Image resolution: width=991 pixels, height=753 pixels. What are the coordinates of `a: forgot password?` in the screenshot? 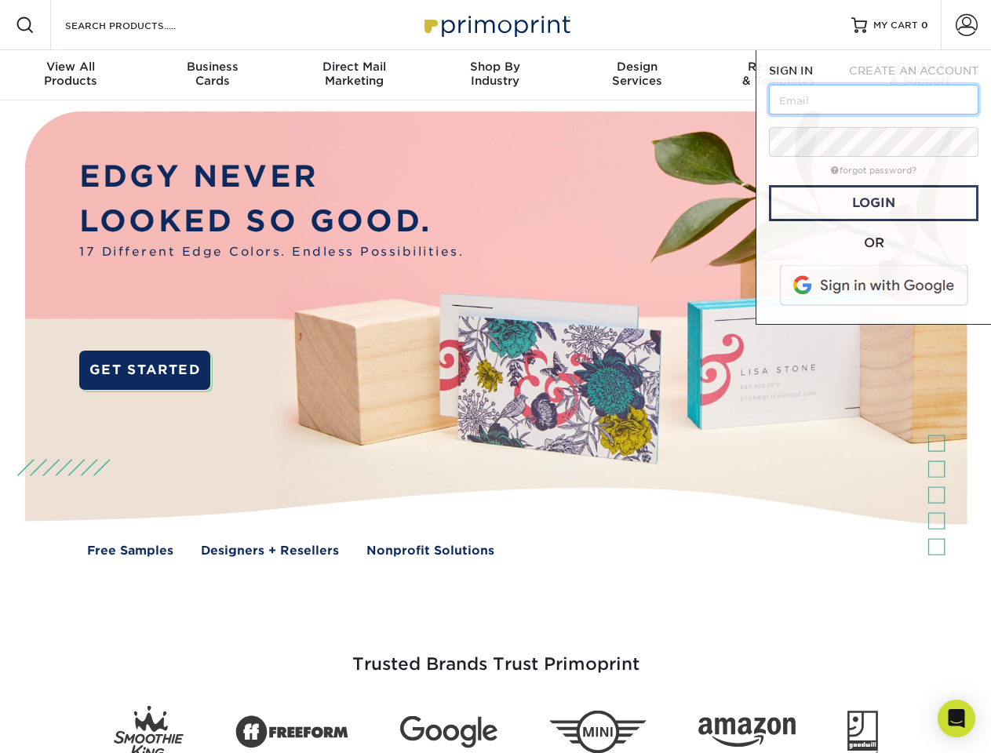 It's located at (873, 170).